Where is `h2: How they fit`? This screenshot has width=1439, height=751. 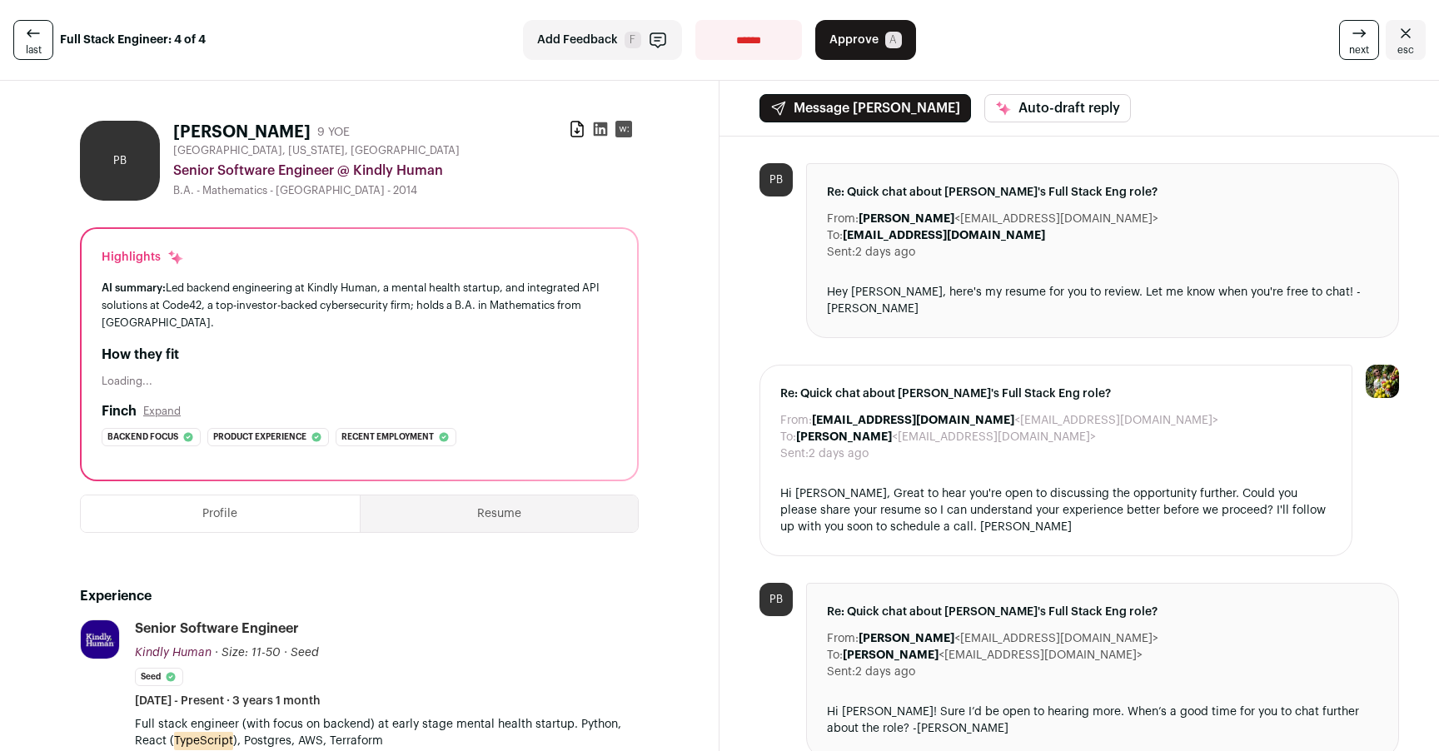
h2: How they fit is located at coordinates (359, 355).